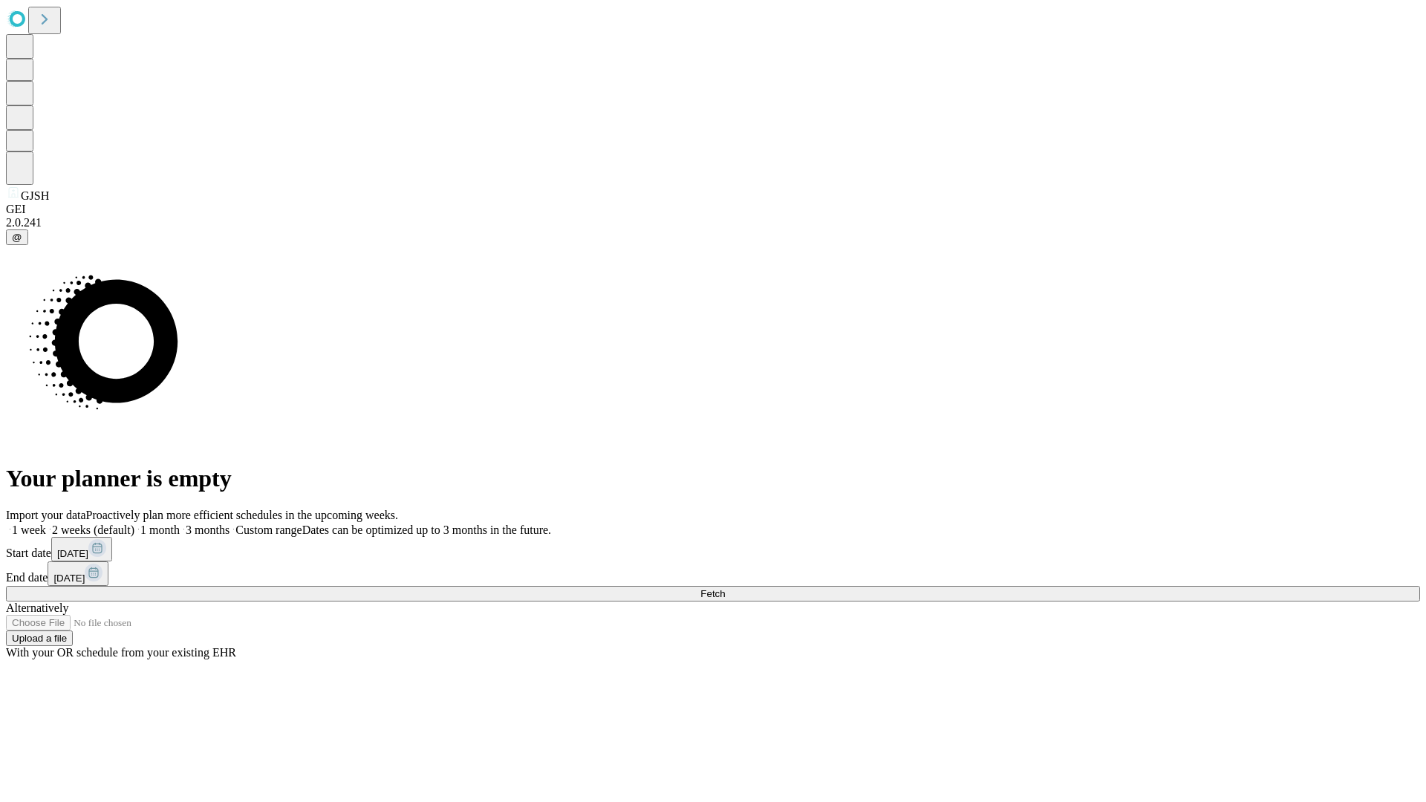 This screenshot has height=802, width=1426. Describe the element at coordinates (29, 530) in the screenshot. I see `span: 1 week` at that location.